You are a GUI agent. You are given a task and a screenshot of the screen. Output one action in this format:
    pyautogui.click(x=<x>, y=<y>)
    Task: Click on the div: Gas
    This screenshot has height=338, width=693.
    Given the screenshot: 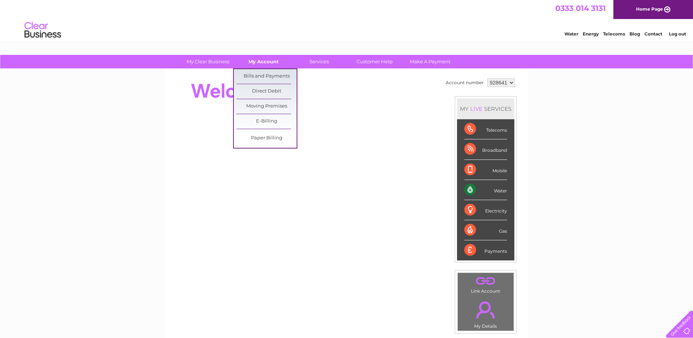 What is the action you would take?
    pyautogui.click(x=485, y=230)
    